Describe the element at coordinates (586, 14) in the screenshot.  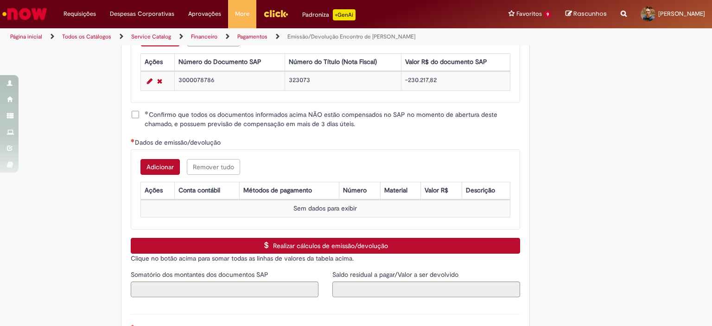
I see `a: Rascunhos` at that location.